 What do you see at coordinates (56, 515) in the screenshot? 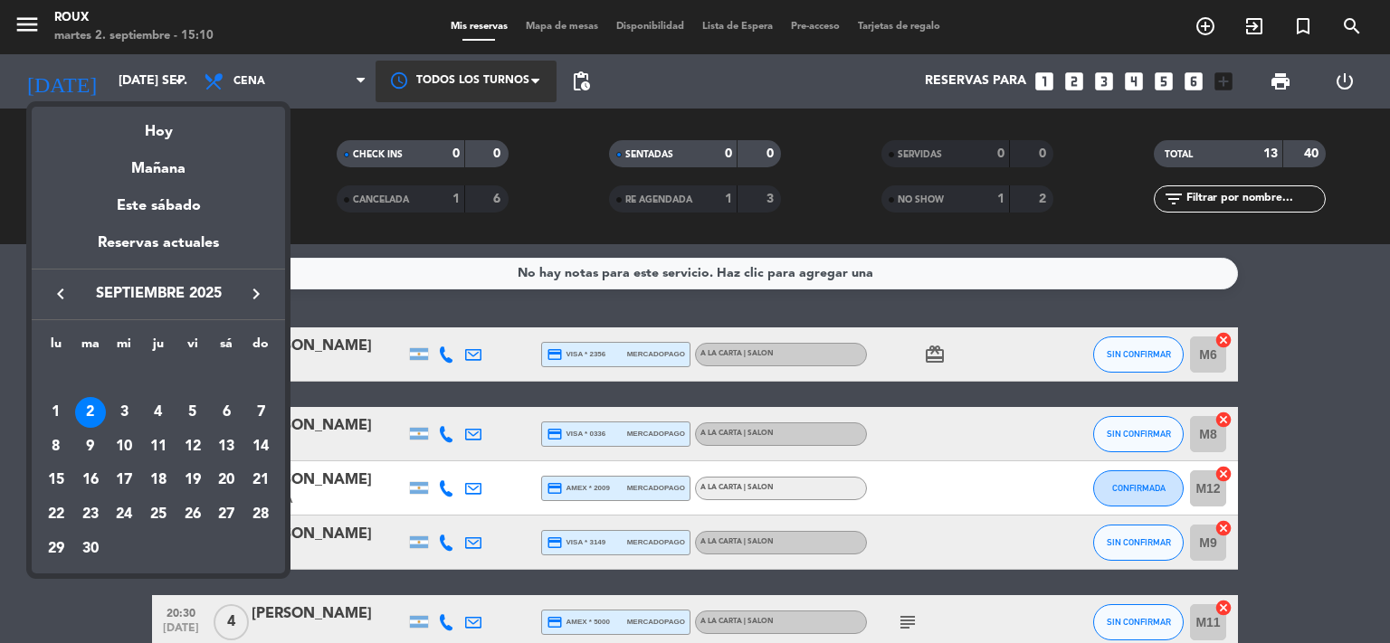
I see `div: 22` at bounding box center [56, 515].